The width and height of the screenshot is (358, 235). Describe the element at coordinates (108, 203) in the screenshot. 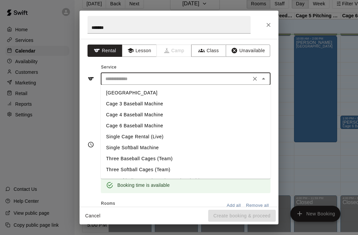

I see `span: Rooms` at that location.